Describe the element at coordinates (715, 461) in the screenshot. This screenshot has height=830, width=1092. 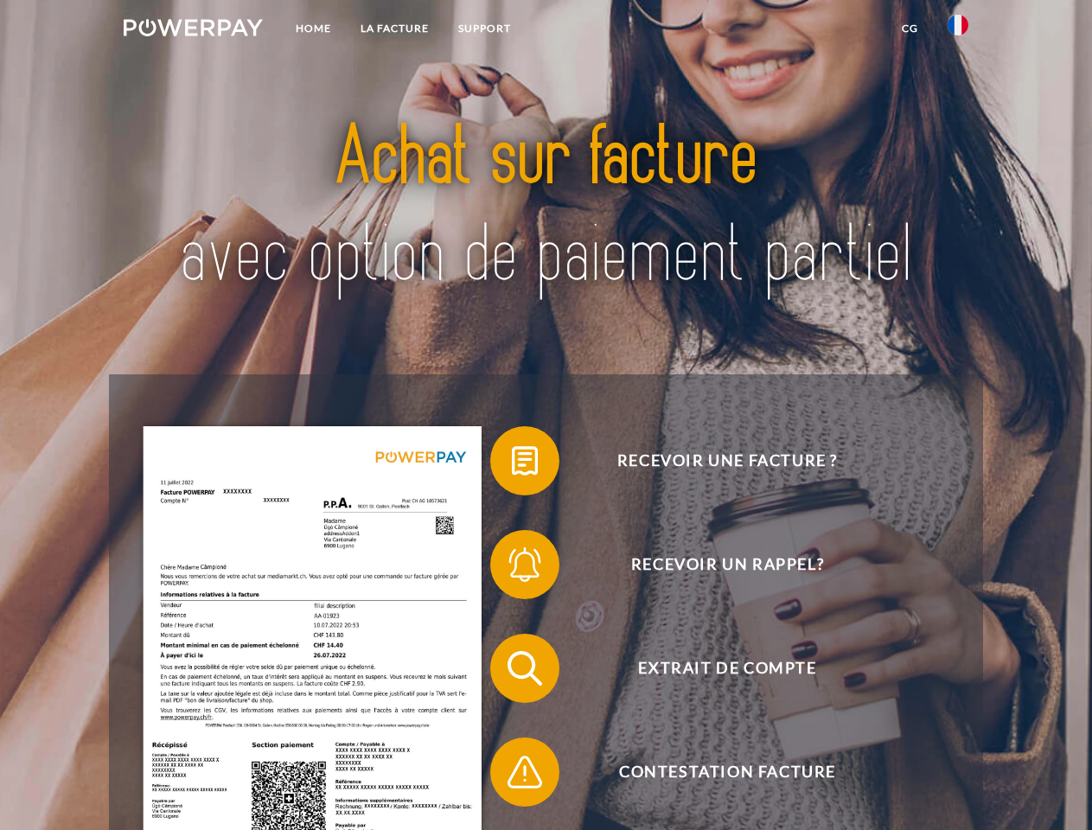
I see `a: Recevoir une facture ?` at that location.